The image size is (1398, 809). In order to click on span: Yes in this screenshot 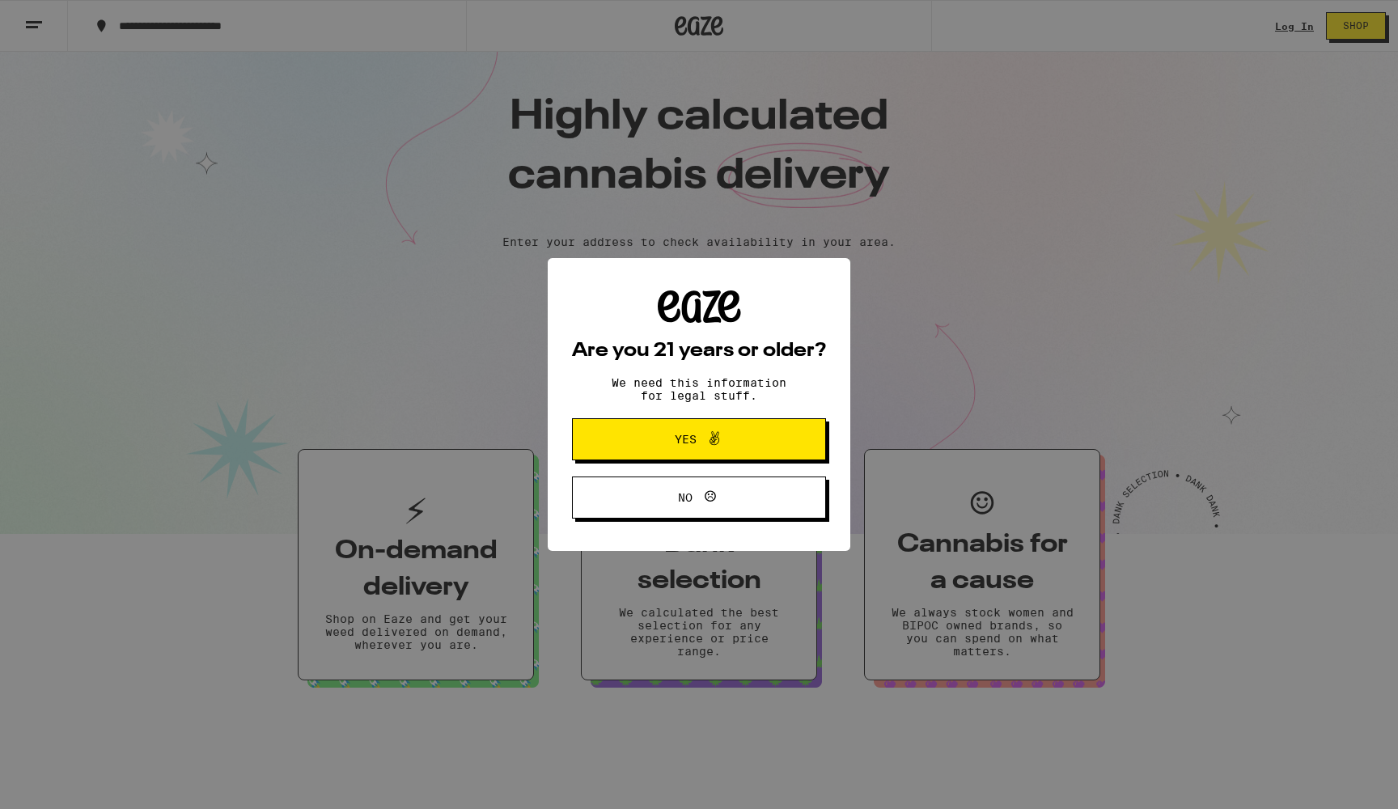, I will do `click(685, 439)`.